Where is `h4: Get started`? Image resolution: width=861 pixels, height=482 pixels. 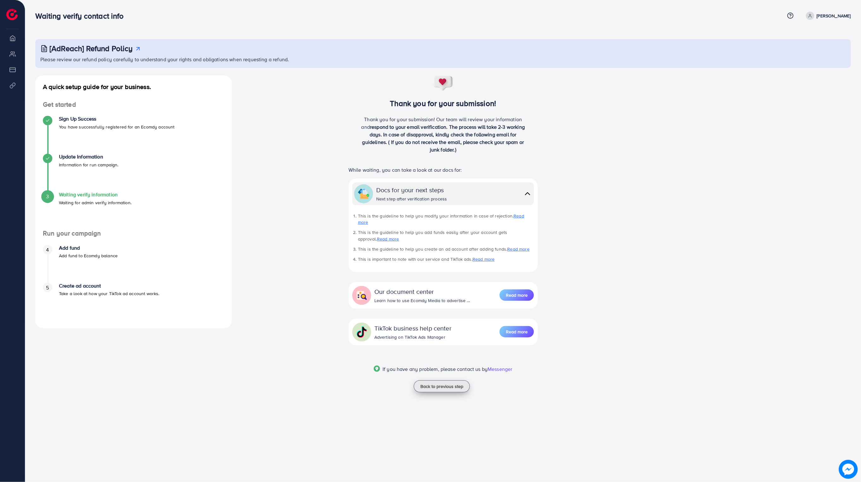
h4: Get started is located at coordinates (133, 104).